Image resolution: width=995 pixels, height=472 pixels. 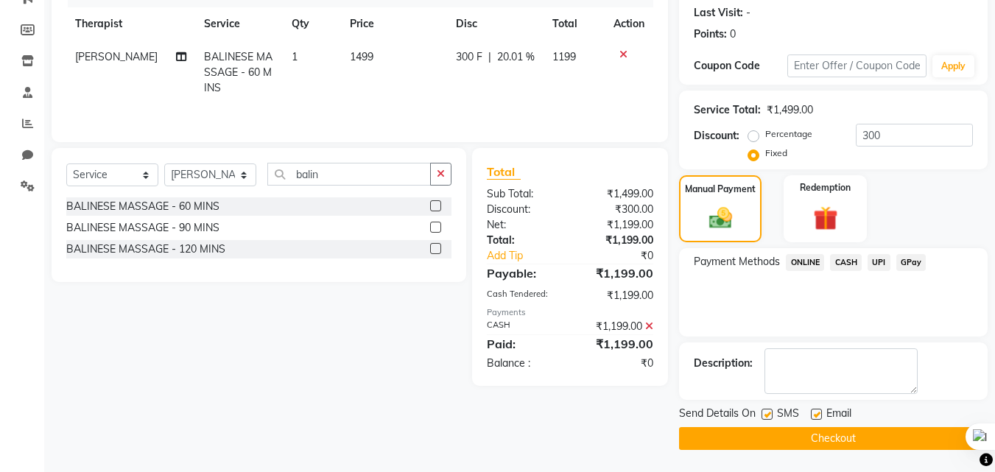 What do you see at coordinates (523, 240) in the screenshot?
I see `div: Total:` at bounding box center [523, 240].